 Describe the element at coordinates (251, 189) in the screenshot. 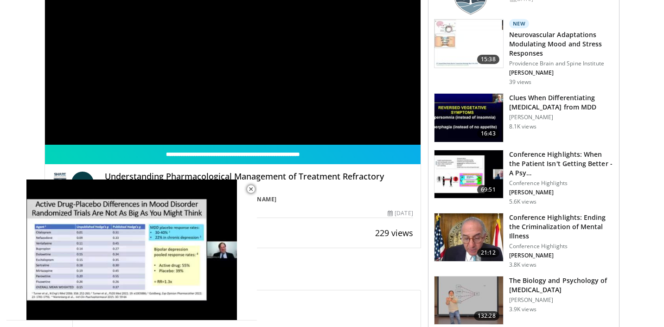

I see `button: Close` at that location.